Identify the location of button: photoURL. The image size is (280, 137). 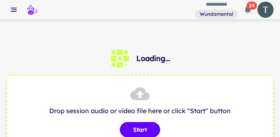
(266, 10).